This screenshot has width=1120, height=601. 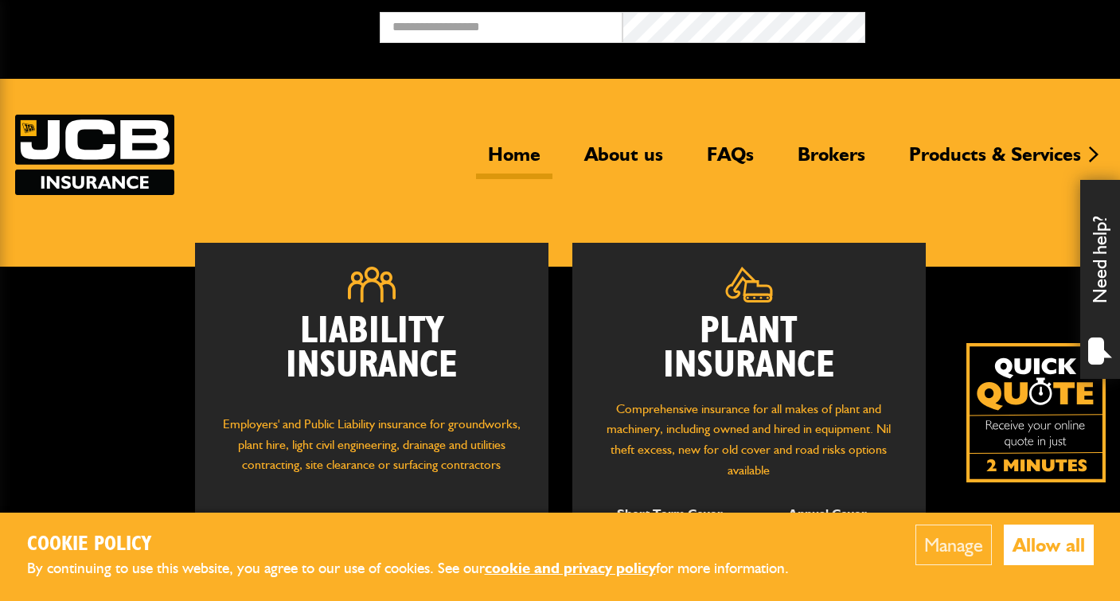 I want to click on a: Brokers, so click(x=831, y=161).